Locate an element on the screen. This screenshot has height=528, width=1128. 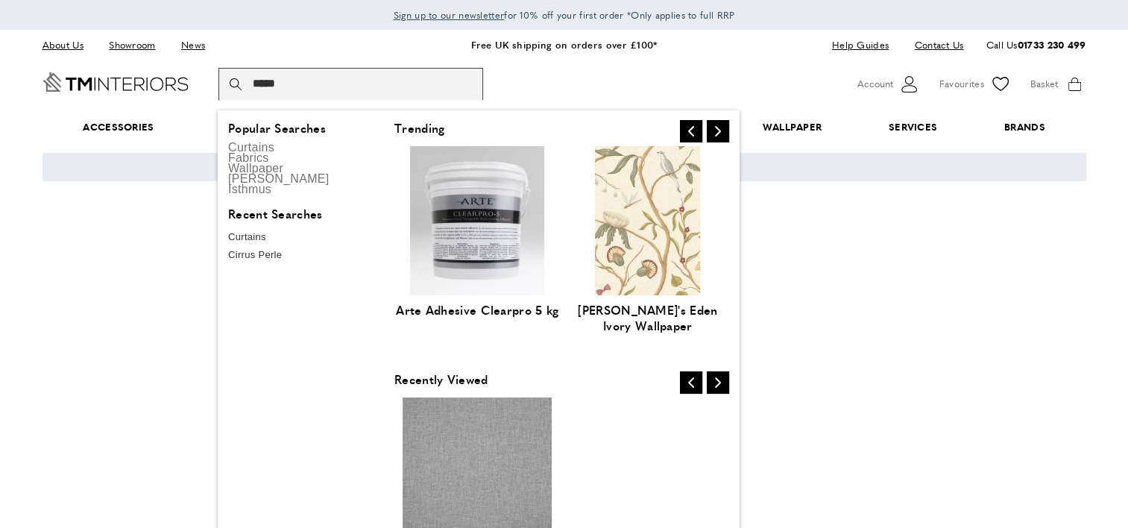
a: Curtains is located at coordinates (303, 148).